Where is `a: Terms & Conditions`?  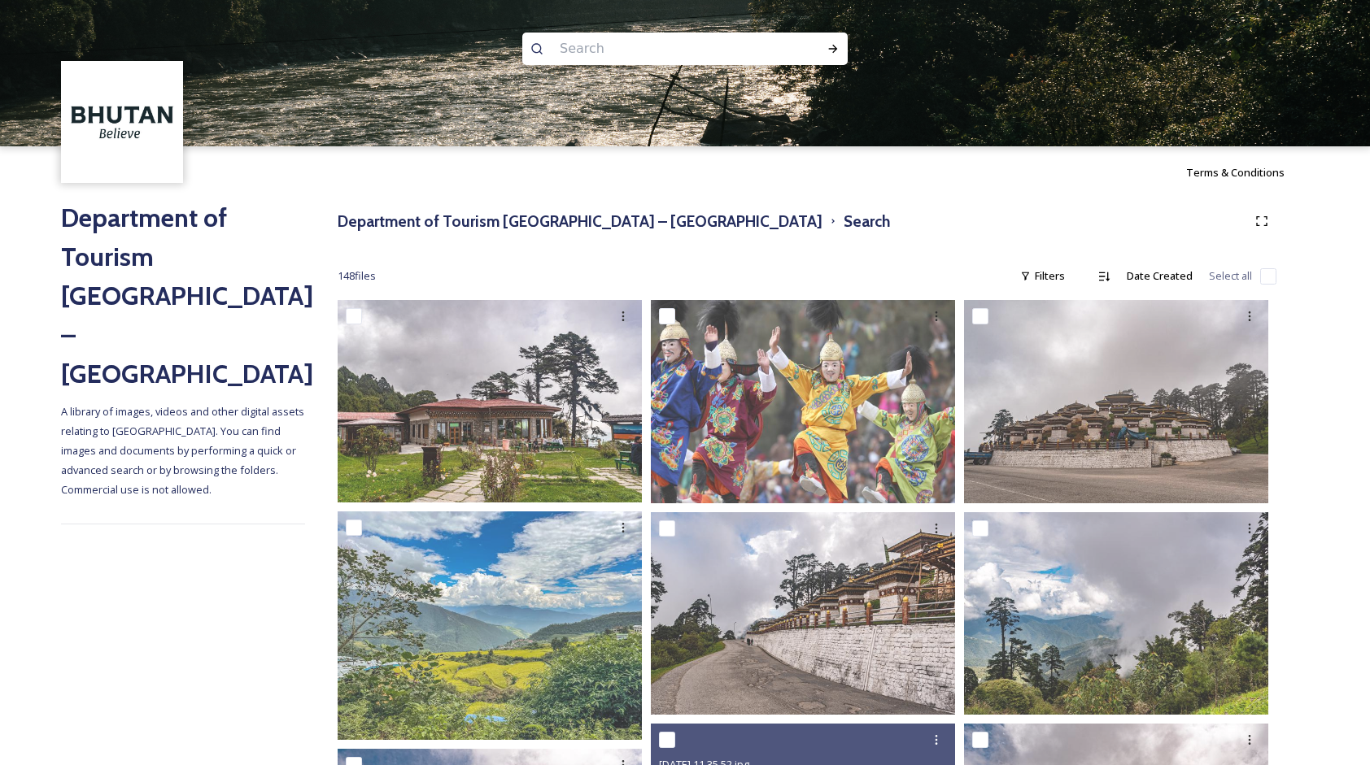
a: Terms & Conditions is located at coordinates (1247, 172).